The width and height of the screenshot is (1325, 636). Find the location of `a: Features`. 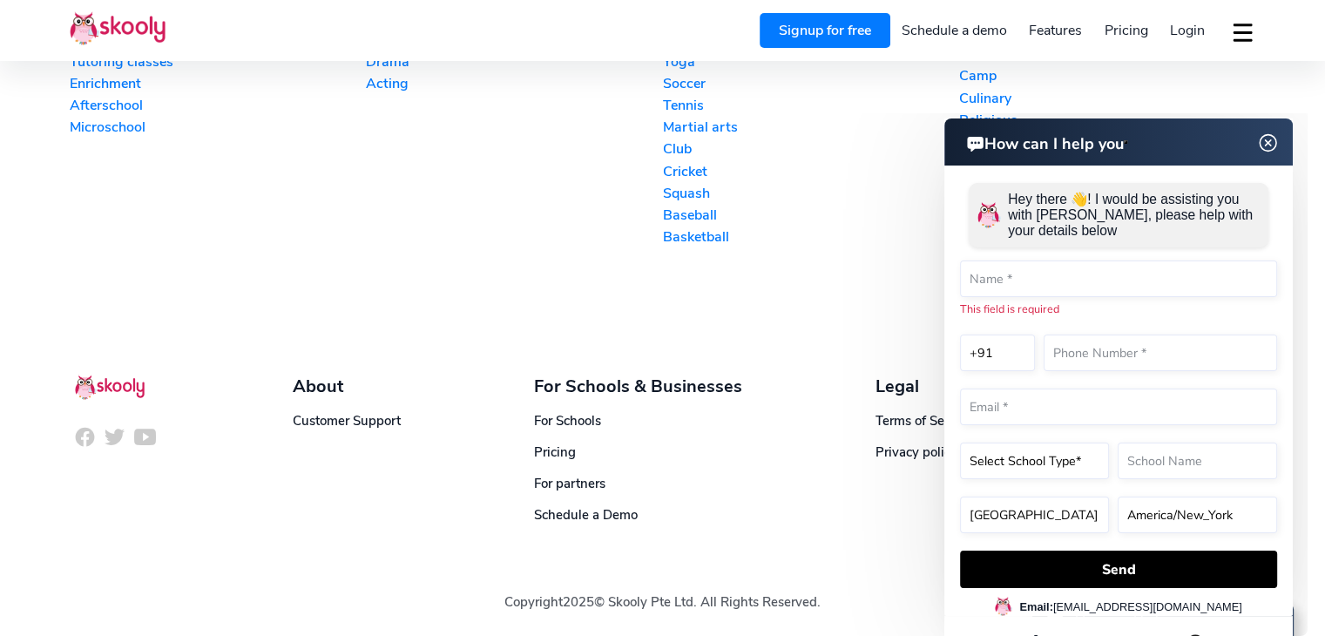

a: Features is located at coordinates (1055, 30).